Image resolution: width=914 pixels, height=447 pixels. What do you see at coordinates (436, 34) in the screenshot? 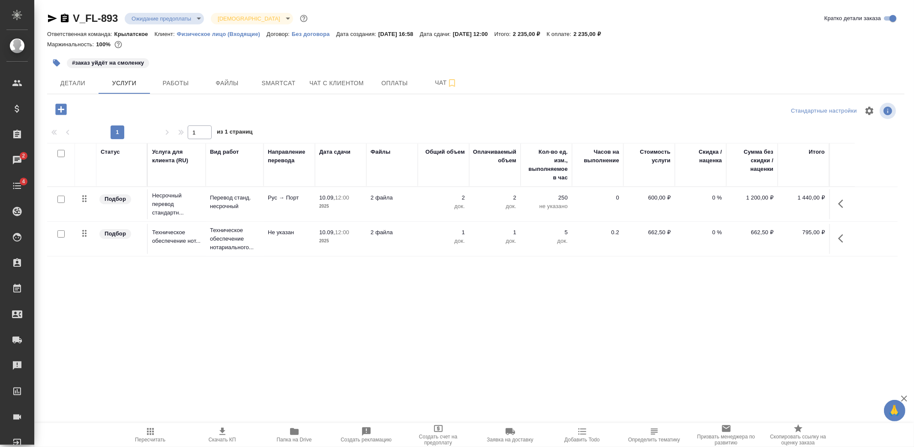
I see `p: Дата сдачи:` at bounding box center [436, 34].